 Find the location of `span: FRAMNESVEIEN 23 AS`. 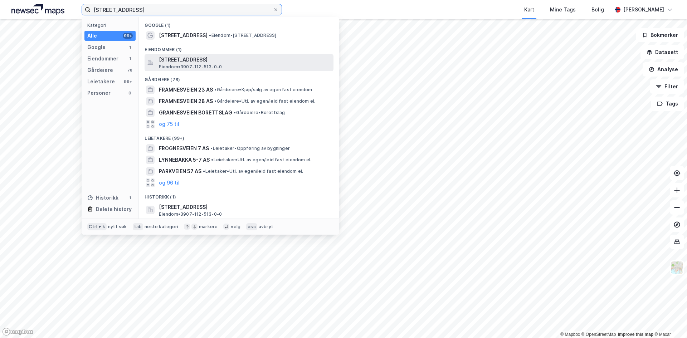

span: FRAMNESVEIEN 23 AS is located at coordinates (186, 90).